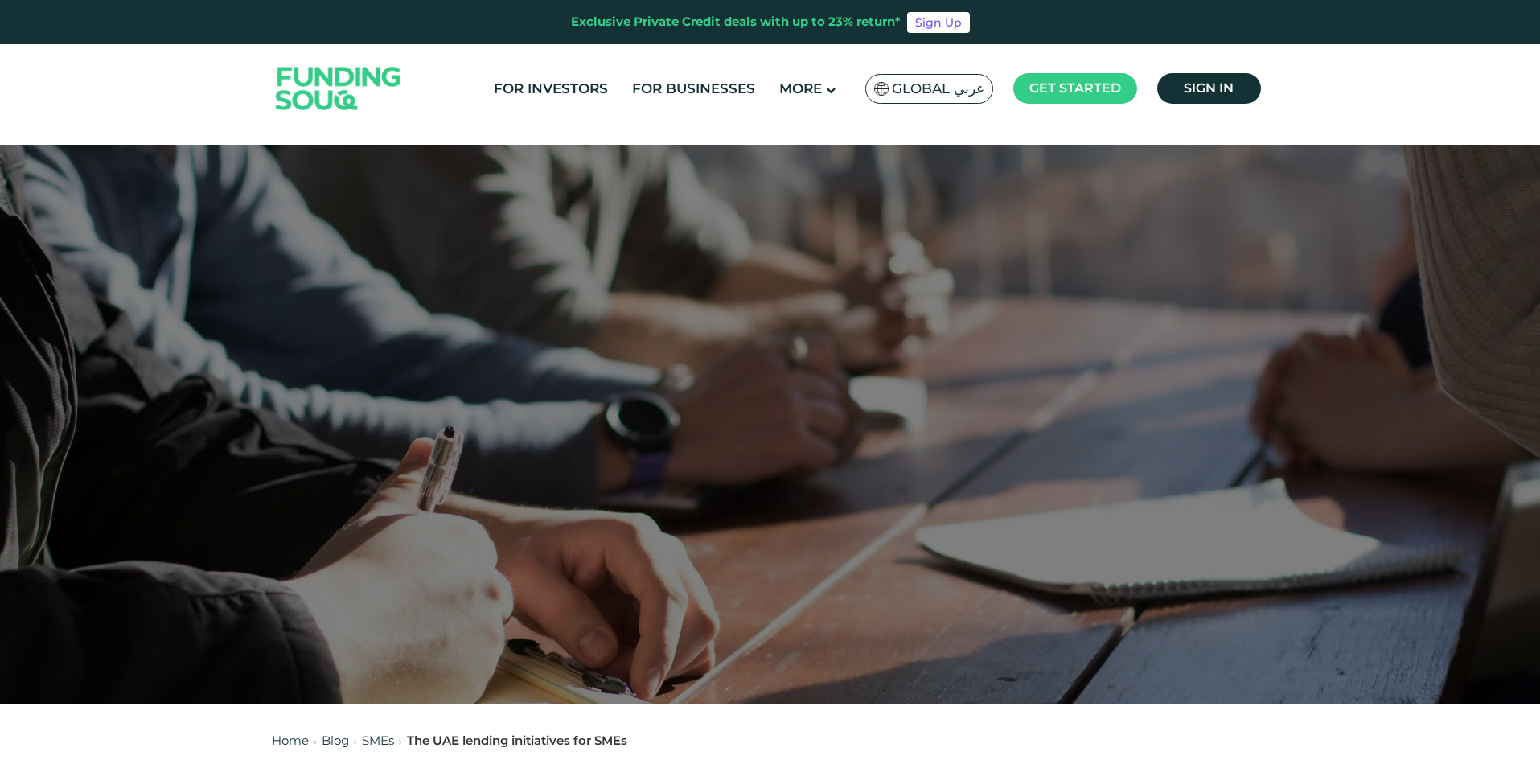 This screenshot has width=1540, height=760. What do you see at coordinates (1075, 88) in the screenshot?
I see `span: Get started` at bounding box center [1075, 88].